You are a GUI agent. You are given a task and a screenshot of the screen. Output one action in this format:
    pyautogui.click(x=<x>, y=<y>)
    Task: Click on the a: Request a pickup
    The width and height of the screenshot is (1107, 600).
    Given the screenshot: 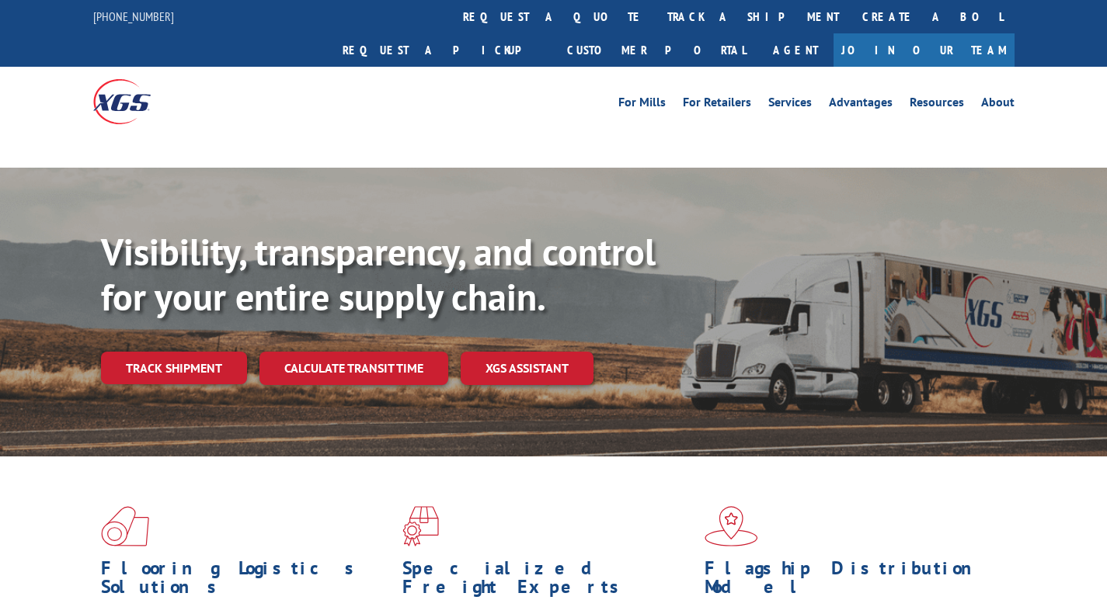 What is the action you would take?
    pyautogui.click(x=443, y=50)
    